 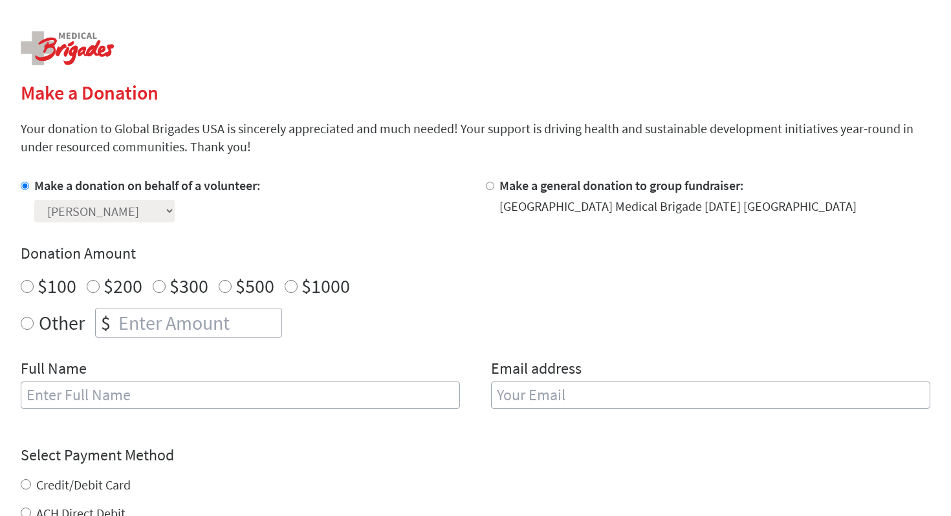 I want to click on label: Full Name, so click(x=54, y=370).